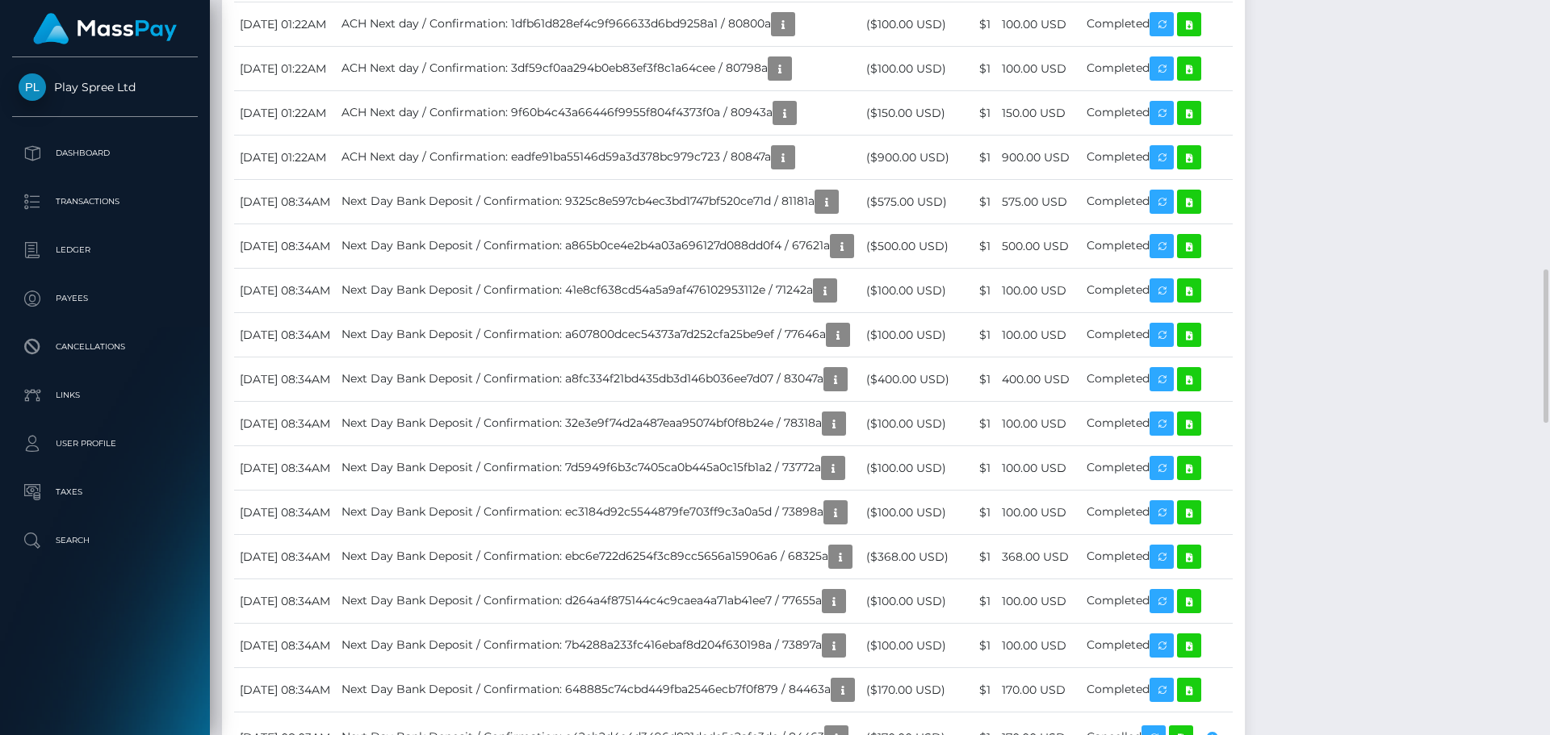 The height and width of the screenshot is (735, 1550). Describe the element at coordinates (105, 250) in the screenshot. I see `a: Ledger` at that location.